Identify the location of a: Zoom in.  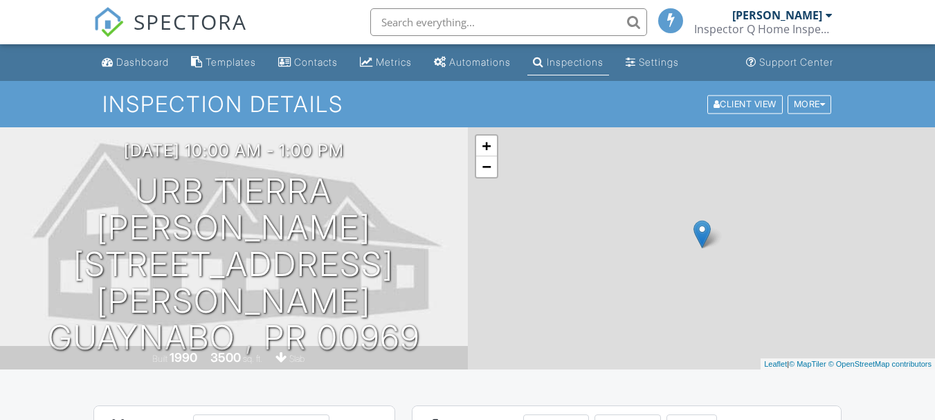
(487, 146).